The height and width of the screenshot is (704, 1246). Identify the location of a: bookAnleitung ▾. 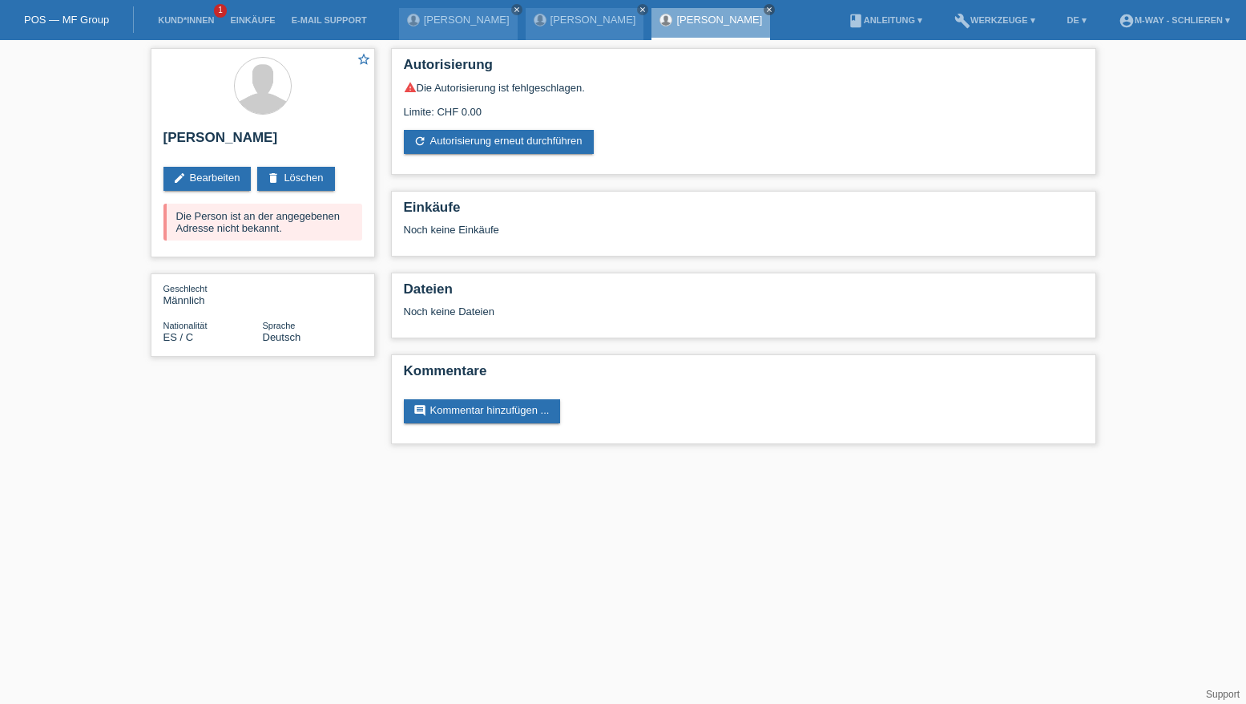
(885, 20).